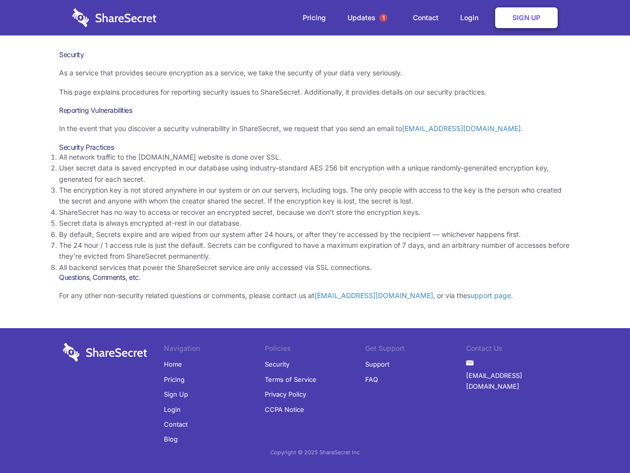  What do you see at coordinates (315, 234) in the screenshot?
I see `li: By default, Secrets expire and are wiped from our system after 24 hours, or after they’re accesse...` at bounding box center [315, 234].